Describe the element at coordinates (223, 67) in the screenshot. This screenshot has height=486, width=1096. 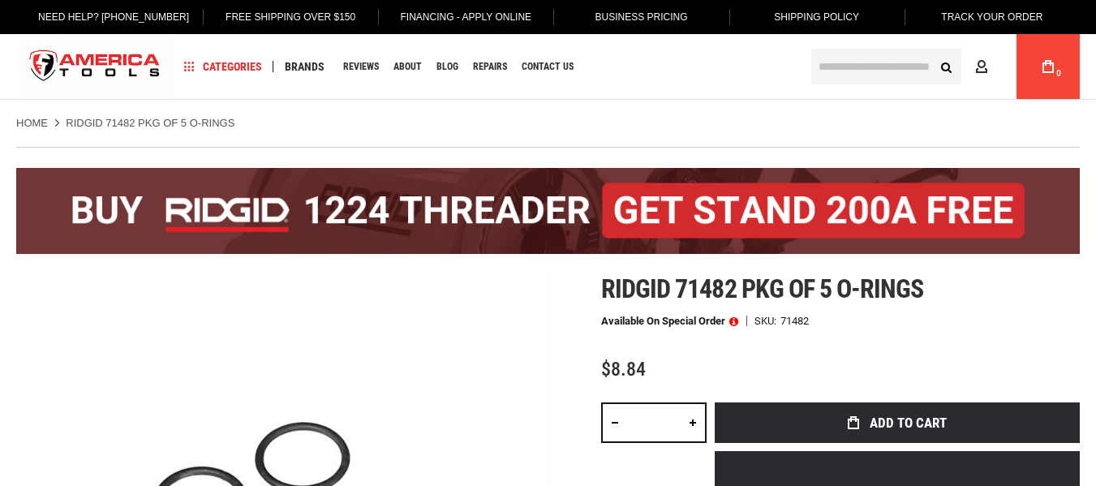
I see `span: Categories` at that location.